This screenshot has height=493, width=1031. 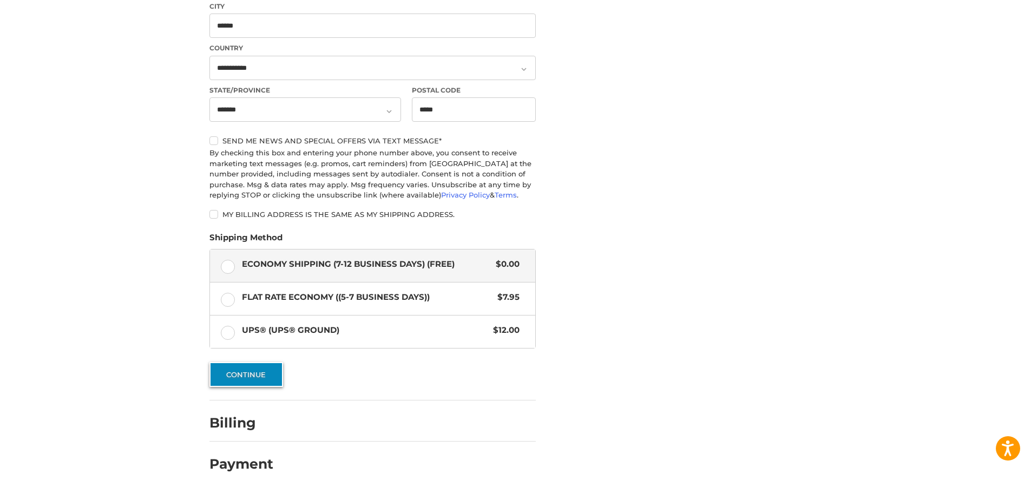 What do you see at coordinates (503, 330) in the screenshot?
I see `span: $12.00` at bounding box center [503, 330].